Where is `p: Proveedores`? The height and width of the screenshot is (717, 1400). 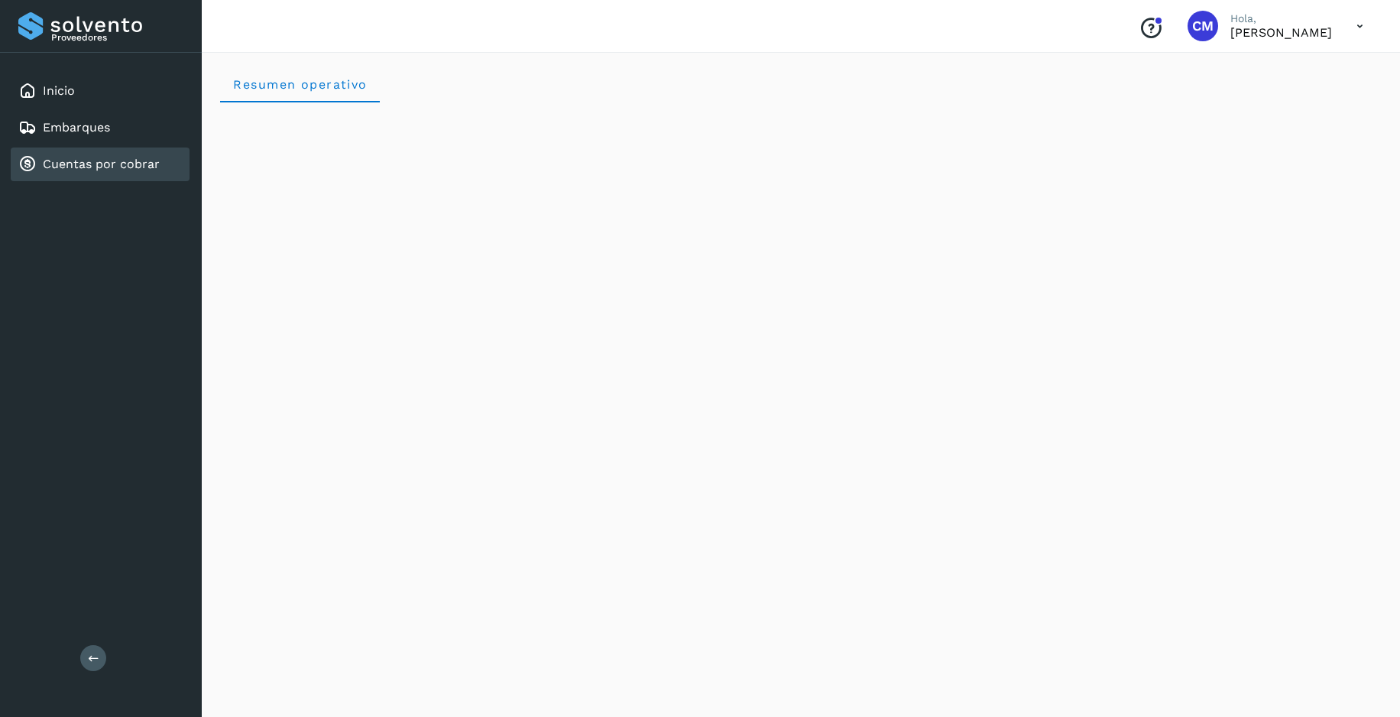
p: Proveedores is located at coordinates (117, 37).